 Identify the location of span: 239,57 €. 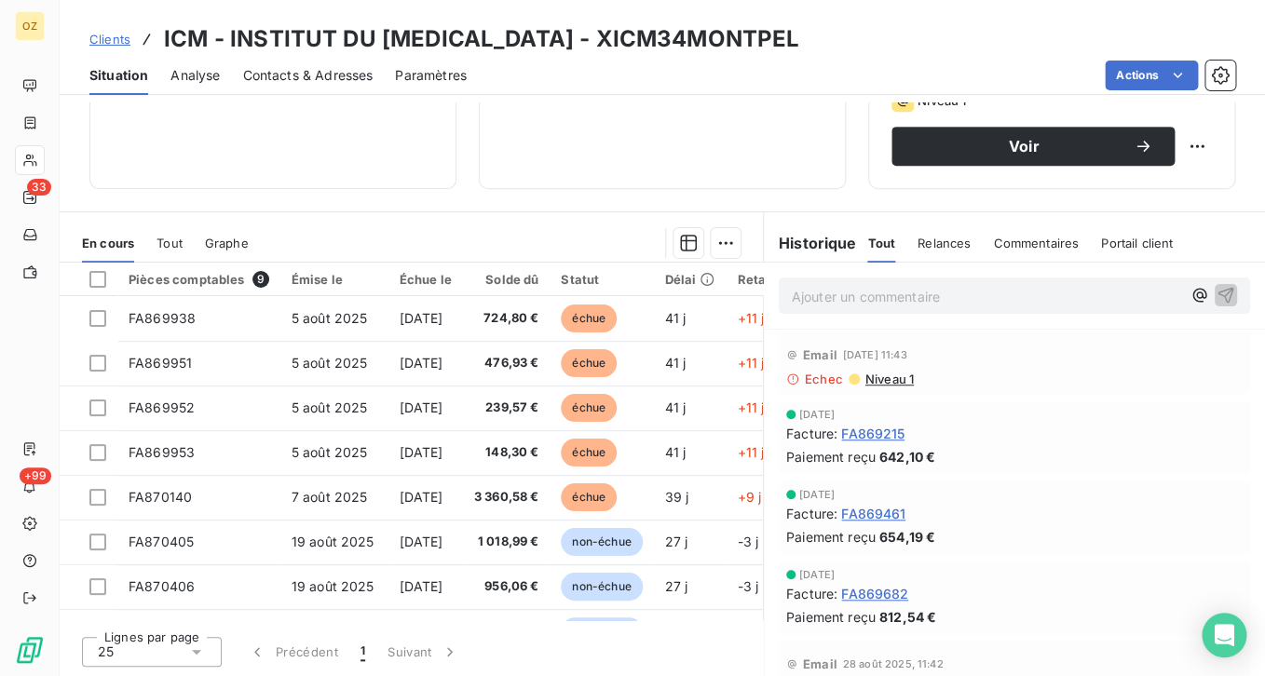
(507, 408).